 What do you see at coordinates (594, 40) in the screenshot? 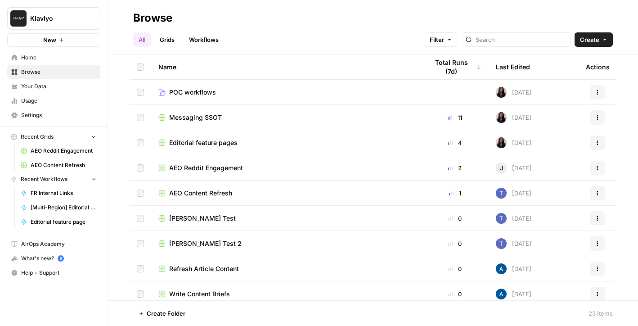
I see `button: Create` at bounding box center [594, 40].